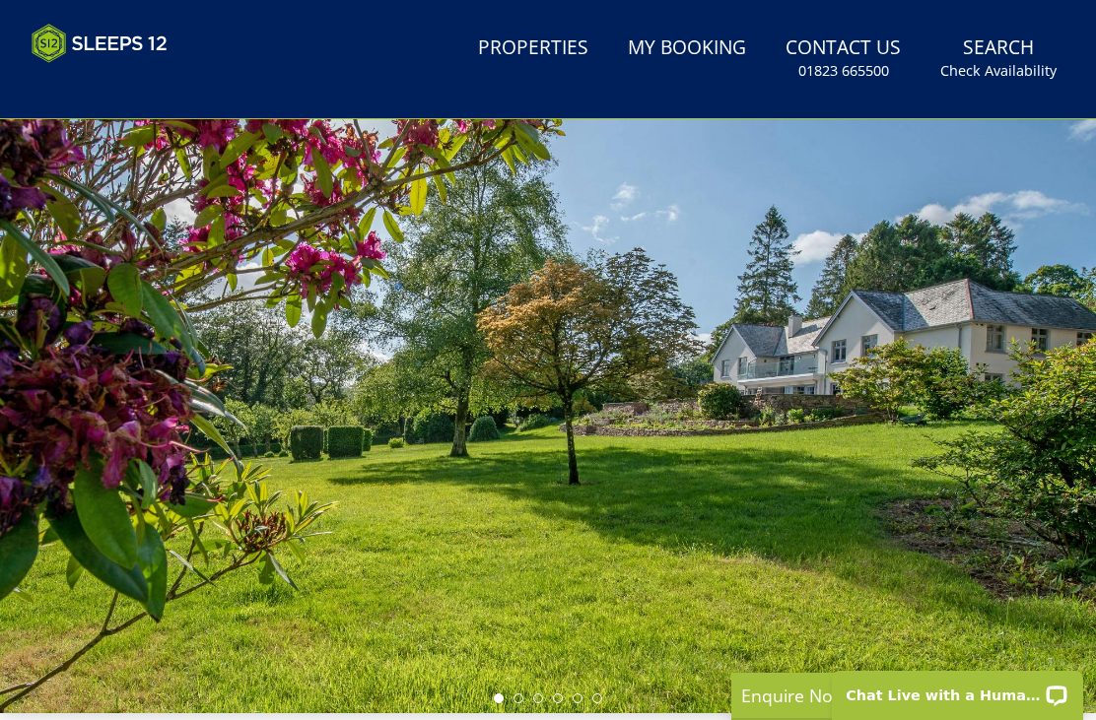 The width and height of the screenshot is (1096, 720). I want to click on img: Sleeps 12, so click(100, 43).